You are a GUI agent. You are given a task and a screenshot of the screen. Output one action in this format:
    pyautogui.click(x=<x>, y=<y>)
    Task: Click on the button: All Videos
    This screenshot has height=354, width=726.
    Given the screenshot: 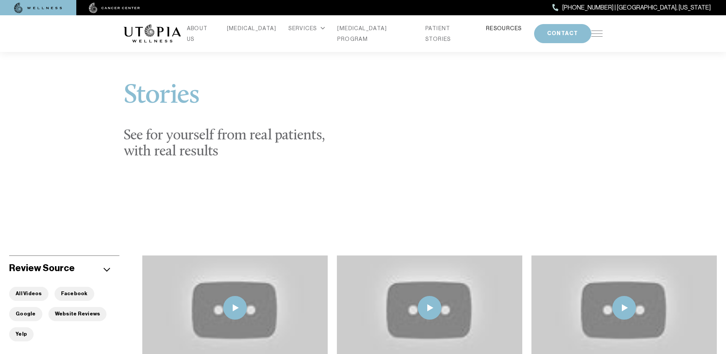 What is the action you would take?
    pyautogui.click(x=29, y=294)
    